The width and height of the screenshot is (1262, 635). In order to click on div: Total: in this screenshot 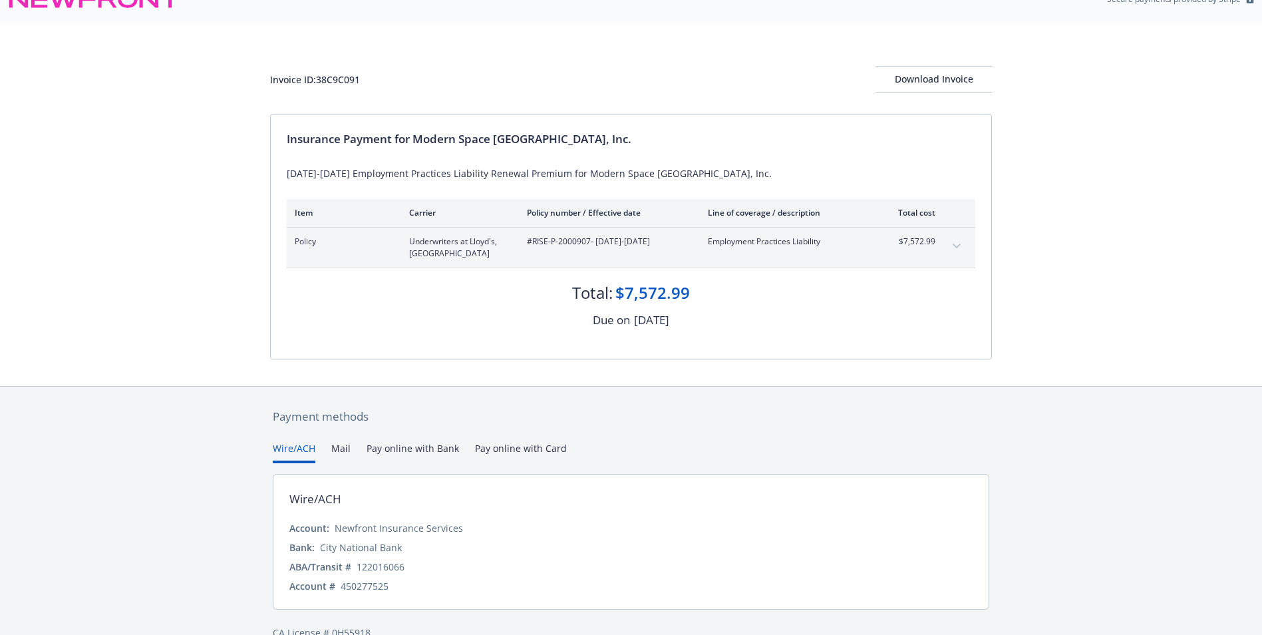, I will do `click(592, 293)`.